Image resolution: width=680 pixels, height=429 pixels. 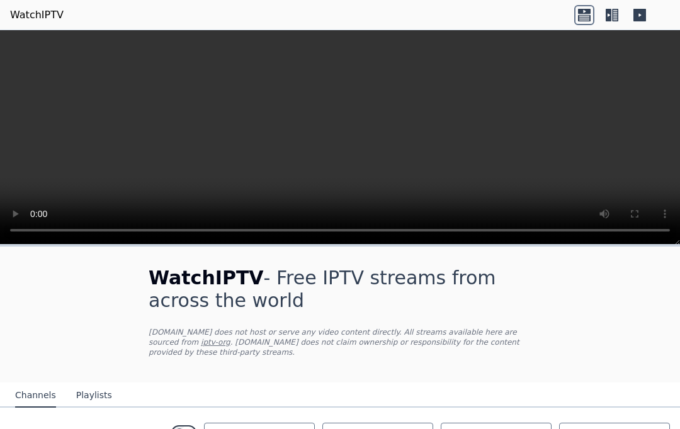 What do you see at coordinates (35, 396) in the screenshot?
I see `button: Channels` at bounding box center [35, 396].